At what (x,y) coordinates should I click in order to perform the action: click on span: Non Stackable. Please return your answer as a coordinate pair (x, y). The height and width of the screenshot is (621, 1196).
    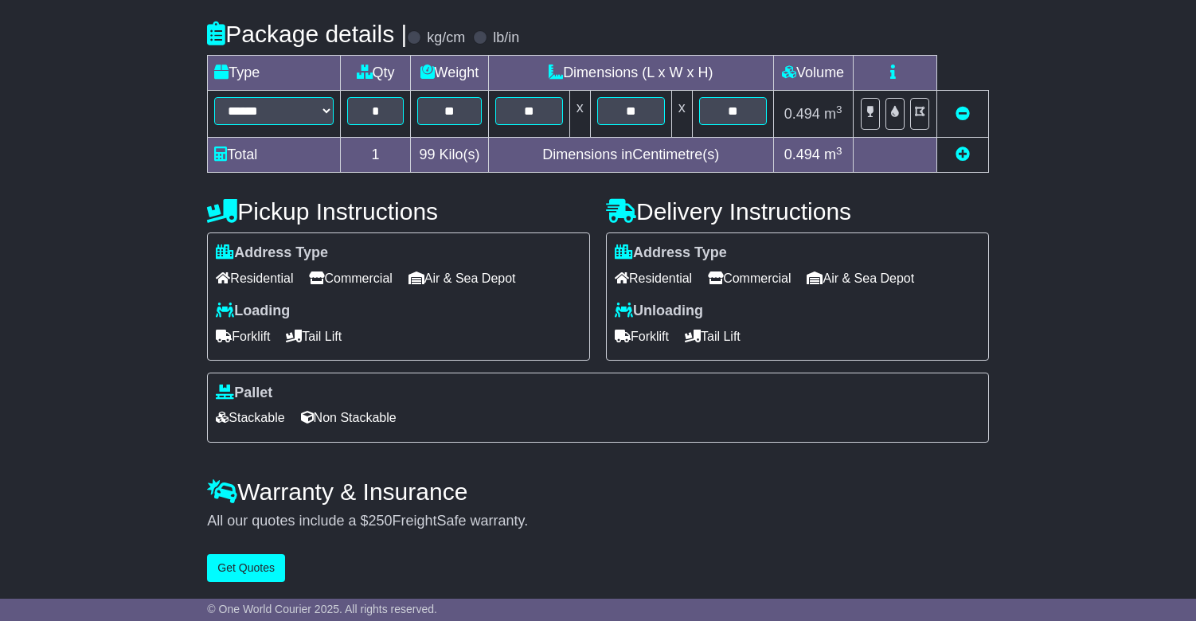
    Looking at the image, I should click on (349, 417).